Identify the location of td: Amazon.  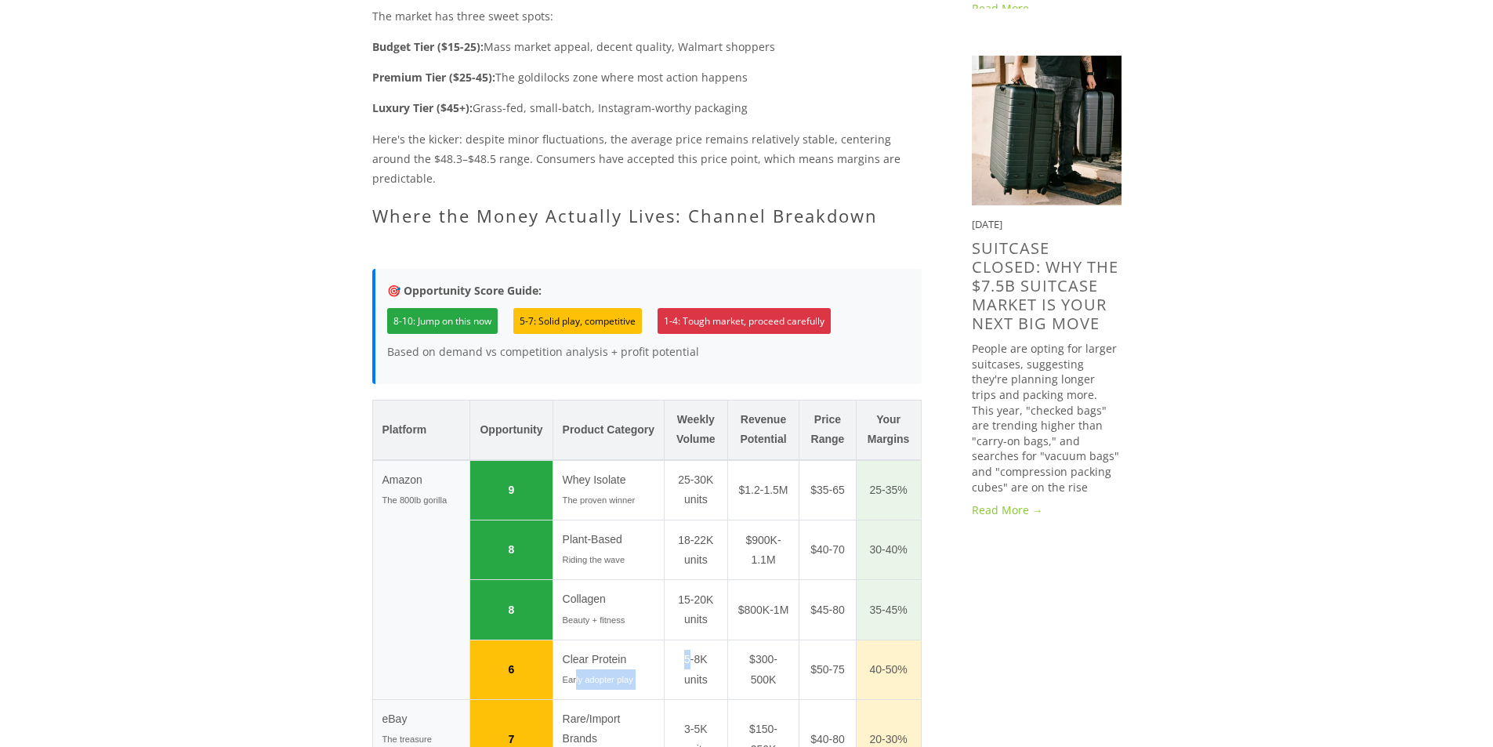
(421, 580).